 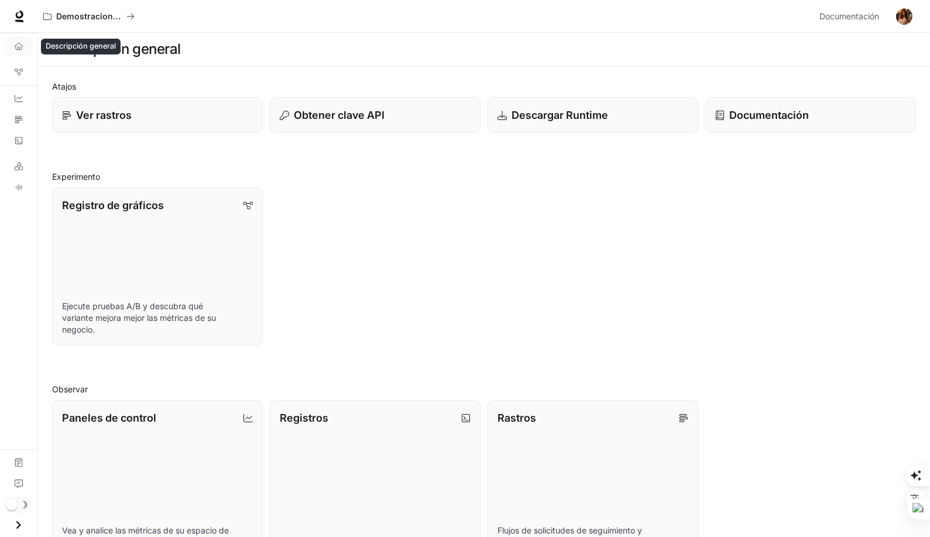 I want to click on font: Ver rastros, so click(x=104, y=115).